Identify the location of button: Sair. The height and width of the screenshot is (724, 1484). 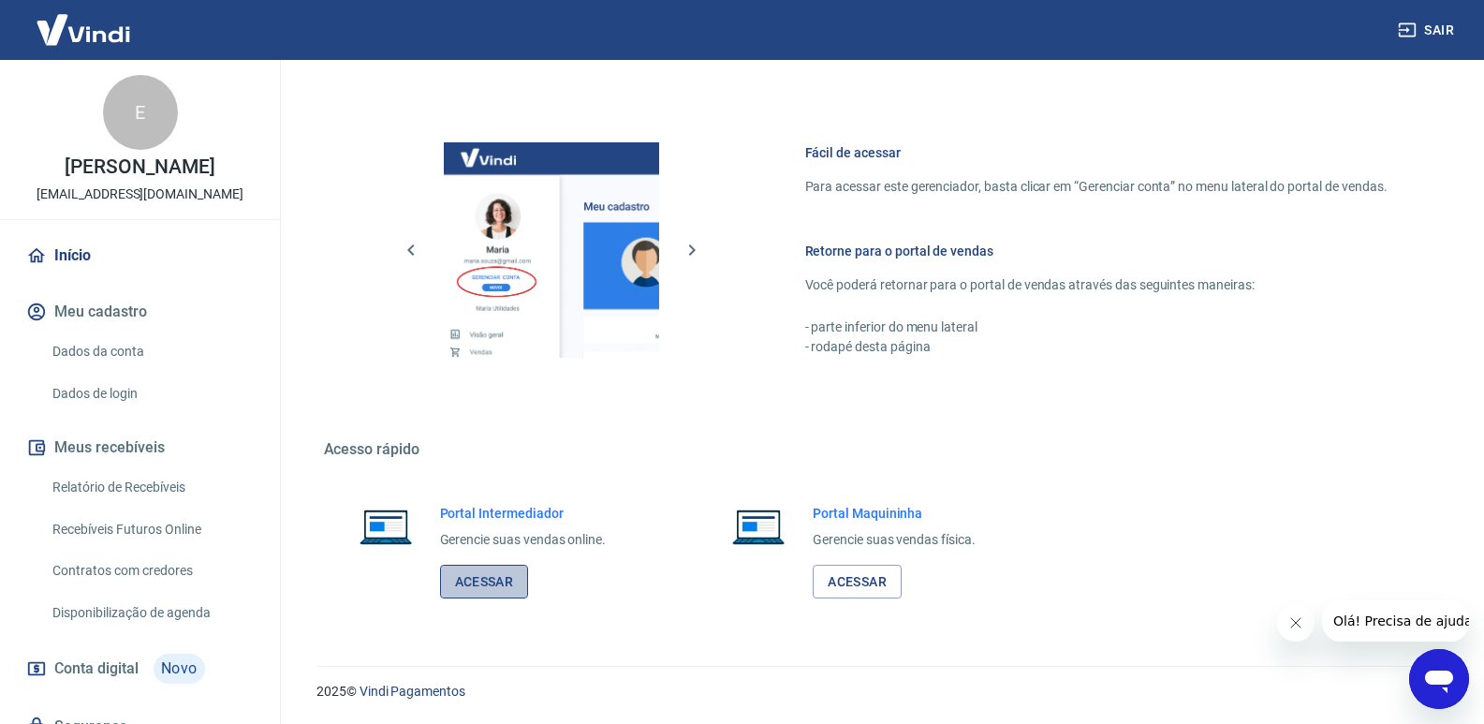
(1428, 30).